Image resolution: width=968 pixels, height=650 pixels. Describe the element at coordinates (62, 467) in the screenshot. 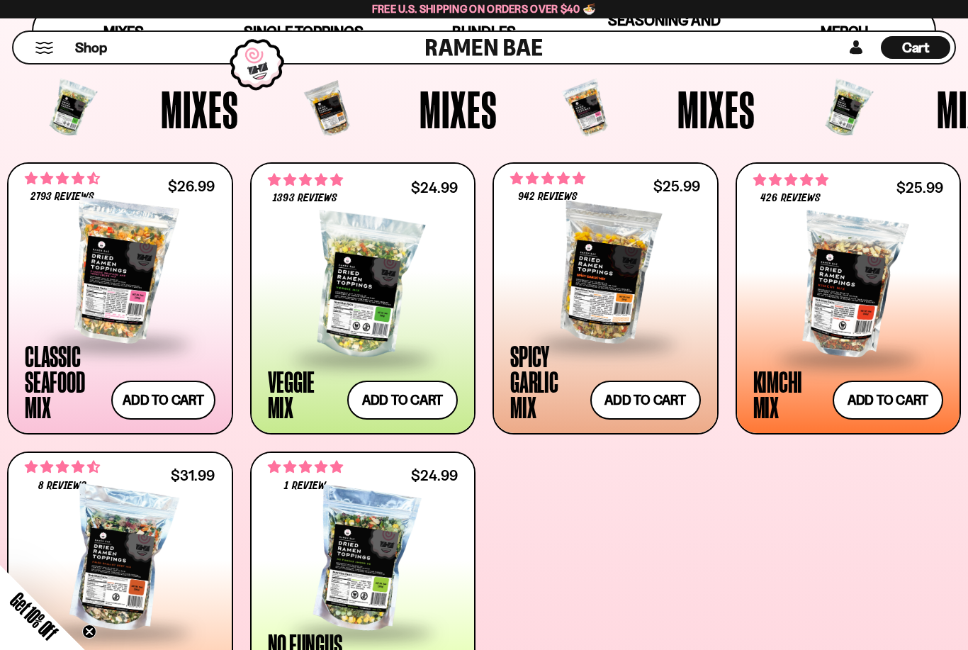

I see `span: 4.62 stars` at that location.